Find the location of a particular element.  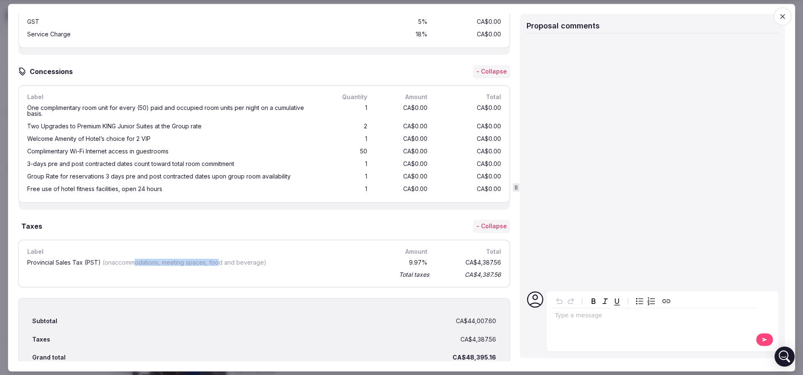

div: editable markdown is located at coordinates (654, 317).